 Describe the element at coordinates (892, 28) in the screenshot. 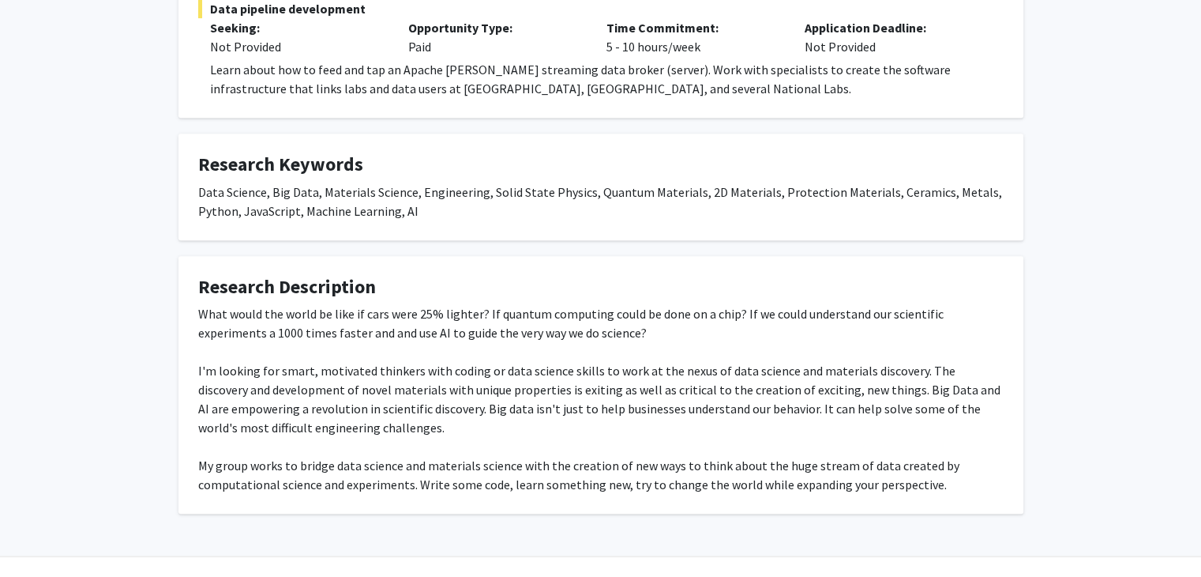

I see `p: Application Deadline:` at that location.